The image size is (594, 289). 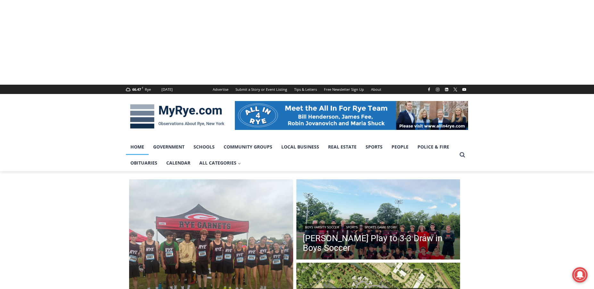 What do you see at coordinates (220, 163) in the screenshot?
I see `a: All Categories` at bounding box center [220, 163].